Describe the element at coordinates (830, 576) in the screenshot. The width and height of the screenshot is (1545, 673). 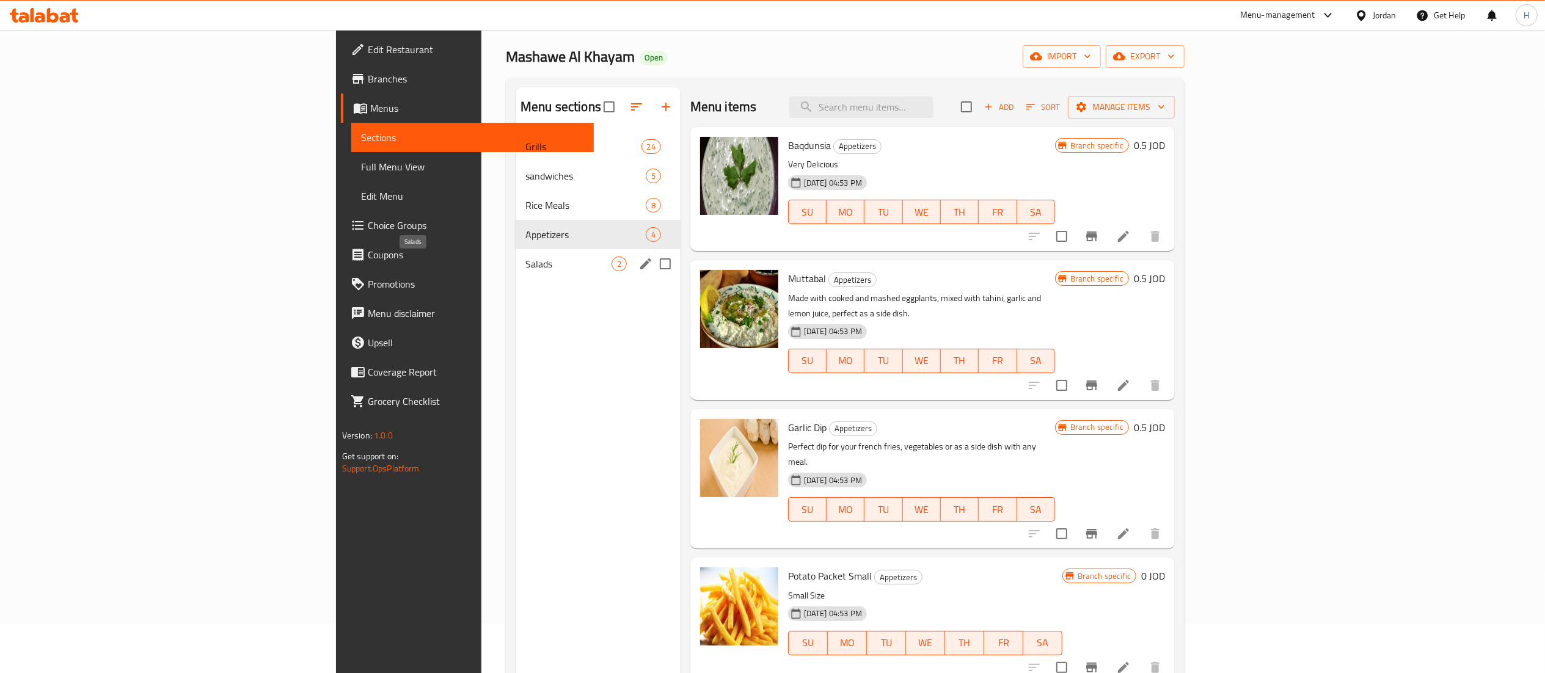
I see `span: Potato Packet Small` at that location.